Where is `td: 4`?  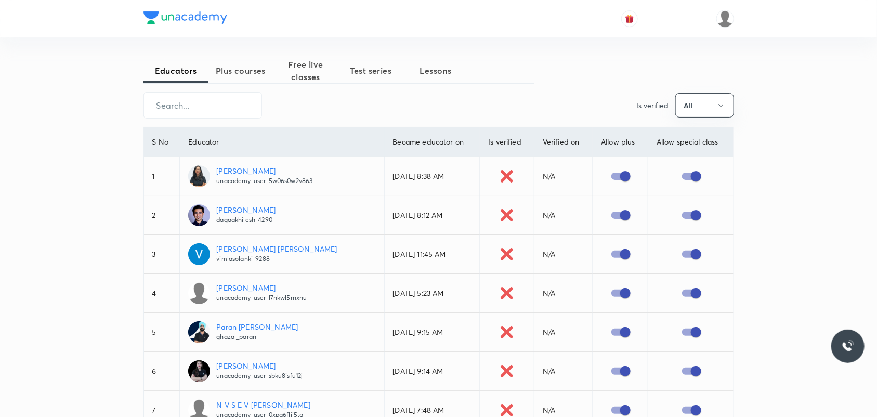 td: 4 is located at coordinates (162, 293).